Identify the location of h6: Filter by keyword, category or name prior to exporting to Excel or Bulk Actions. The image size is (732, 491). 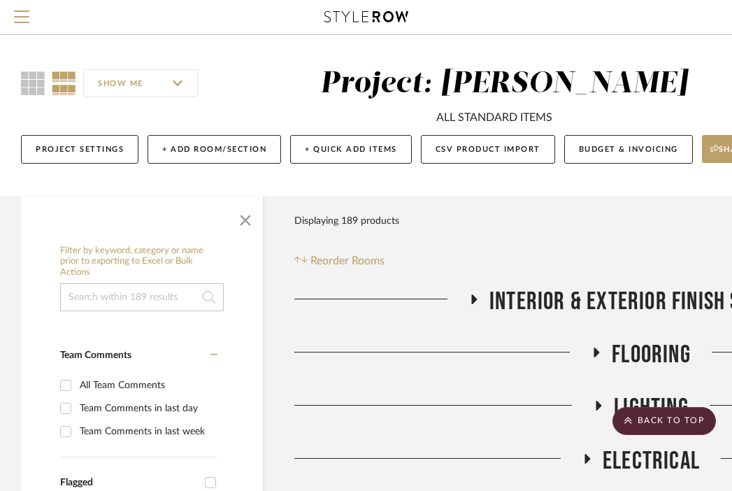
(142, 261).